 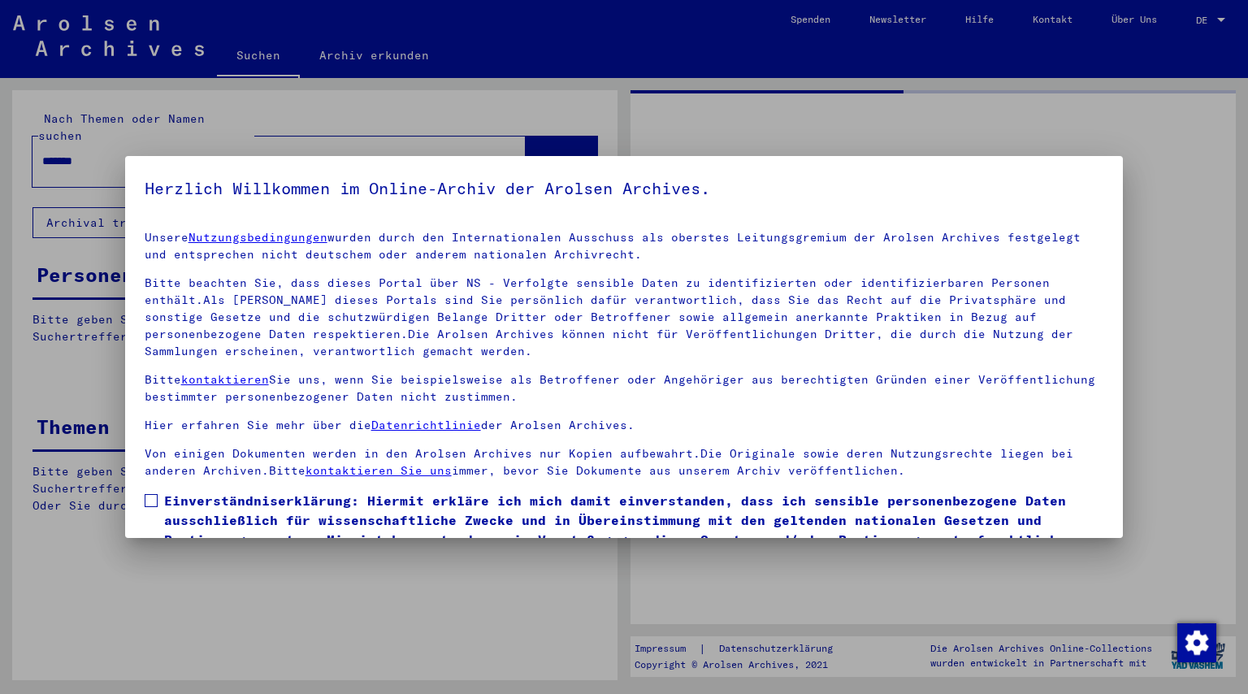 What do you see at coordinates (378, 470) in the screenshot?
I see `a: kontaktieren Sie uns` at bounding box center [378, 470].